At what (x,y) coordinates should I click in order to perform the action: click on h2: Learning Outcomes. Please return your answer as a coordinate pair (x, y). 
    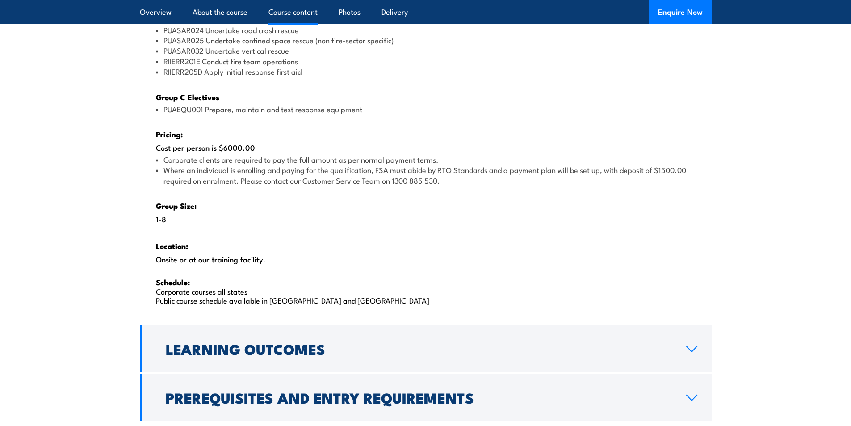
    Looking at the image, I should click on (419, 348).